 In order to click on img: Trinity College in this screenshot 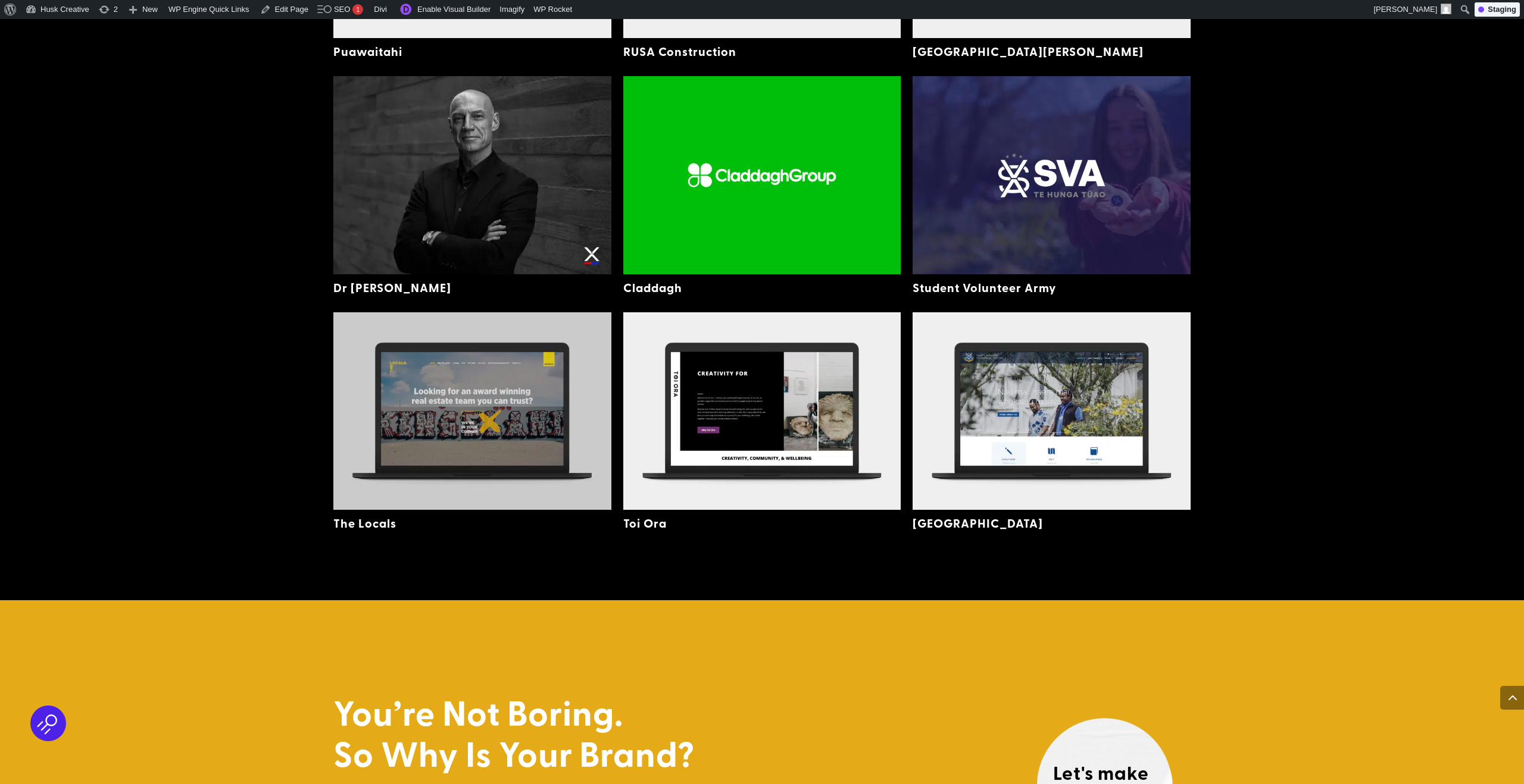, I will do `click(1051, 411)`.